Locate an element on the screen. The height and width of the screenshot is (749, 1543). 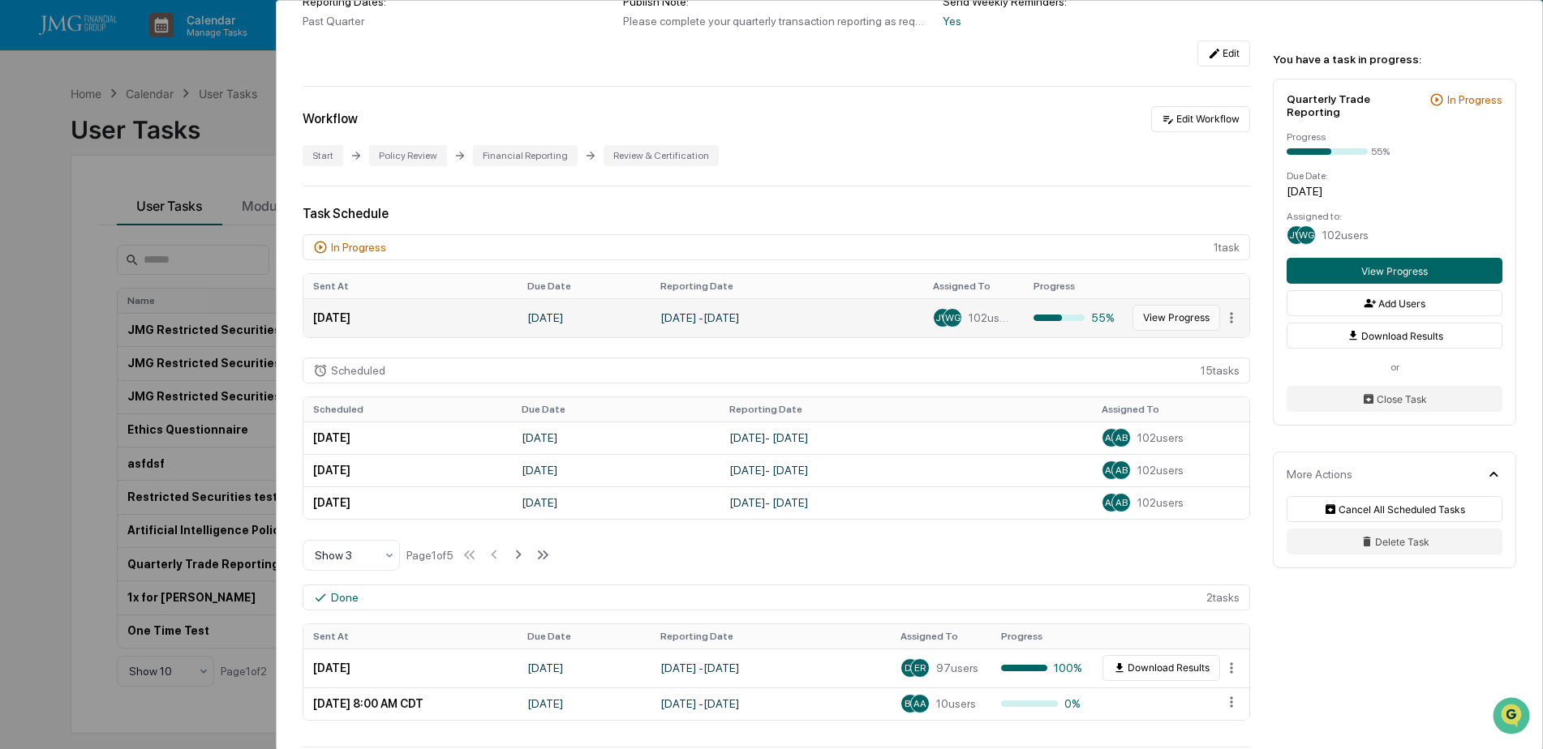
img: 8933085812038_c878075ebb4cc5468115_72.jpg is located at coordinates (49, 139).